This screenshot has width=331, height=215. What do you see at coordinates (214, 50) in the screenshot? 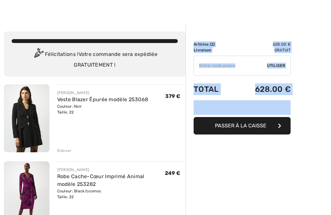
I see `td: Livraison` at bounding box center [214, 50].